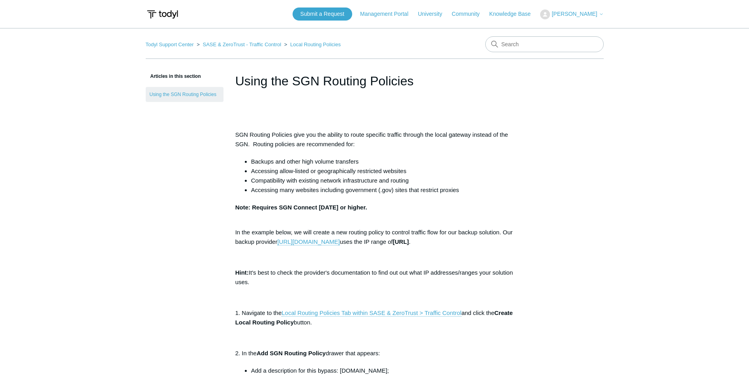 The image size is (749, 377). What do you see at coordinates (375, 139) in the screenshot?
I see `p: SGN Routing Policies give you the ability to route specific traffic through the local gateway ins...` at bounding box center [375, 139].